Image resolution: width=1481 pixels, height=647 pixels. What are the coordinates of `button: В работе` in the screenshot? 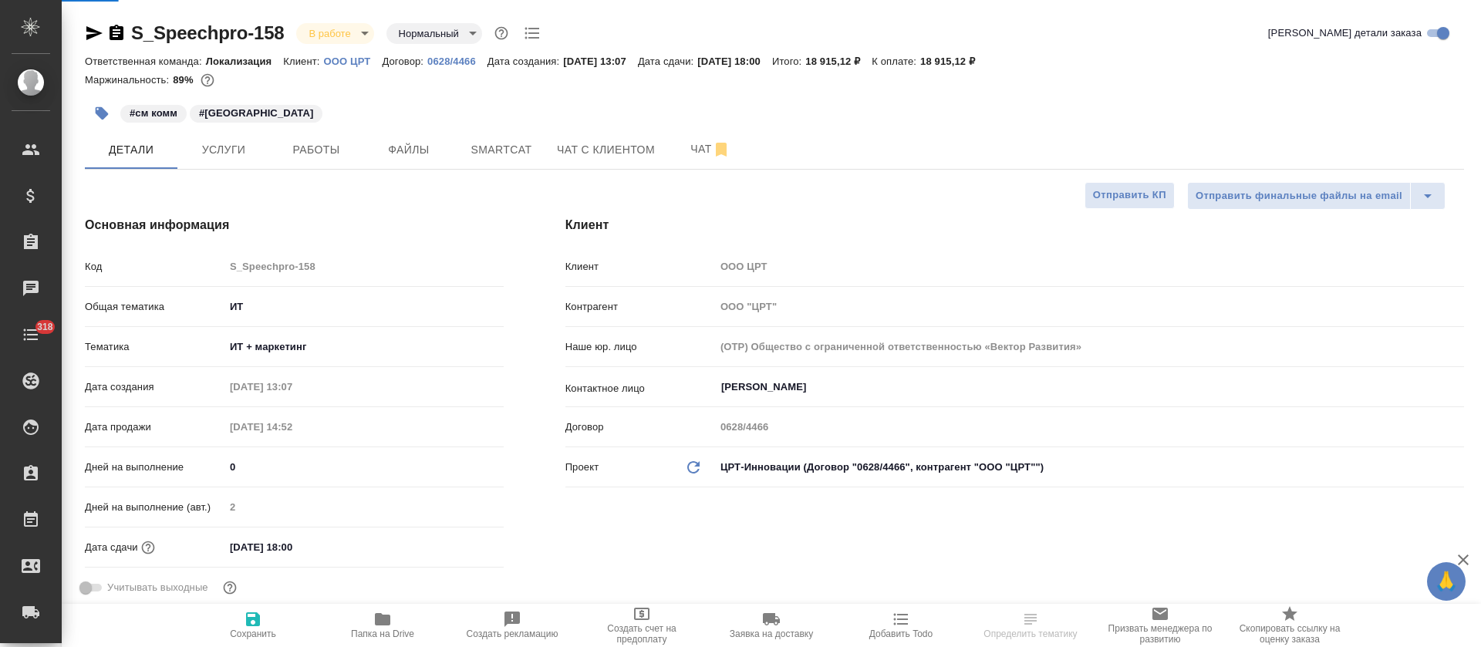 It's located at (329, 33).